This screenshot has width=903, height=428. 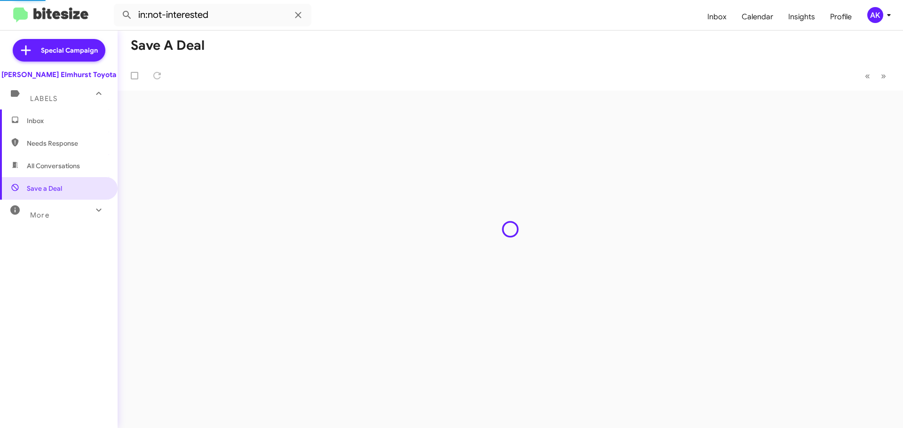 What do you see at coordinates (841, 17) in the screenshot?
I see `a: Profile` at bounding box center [841, 17].